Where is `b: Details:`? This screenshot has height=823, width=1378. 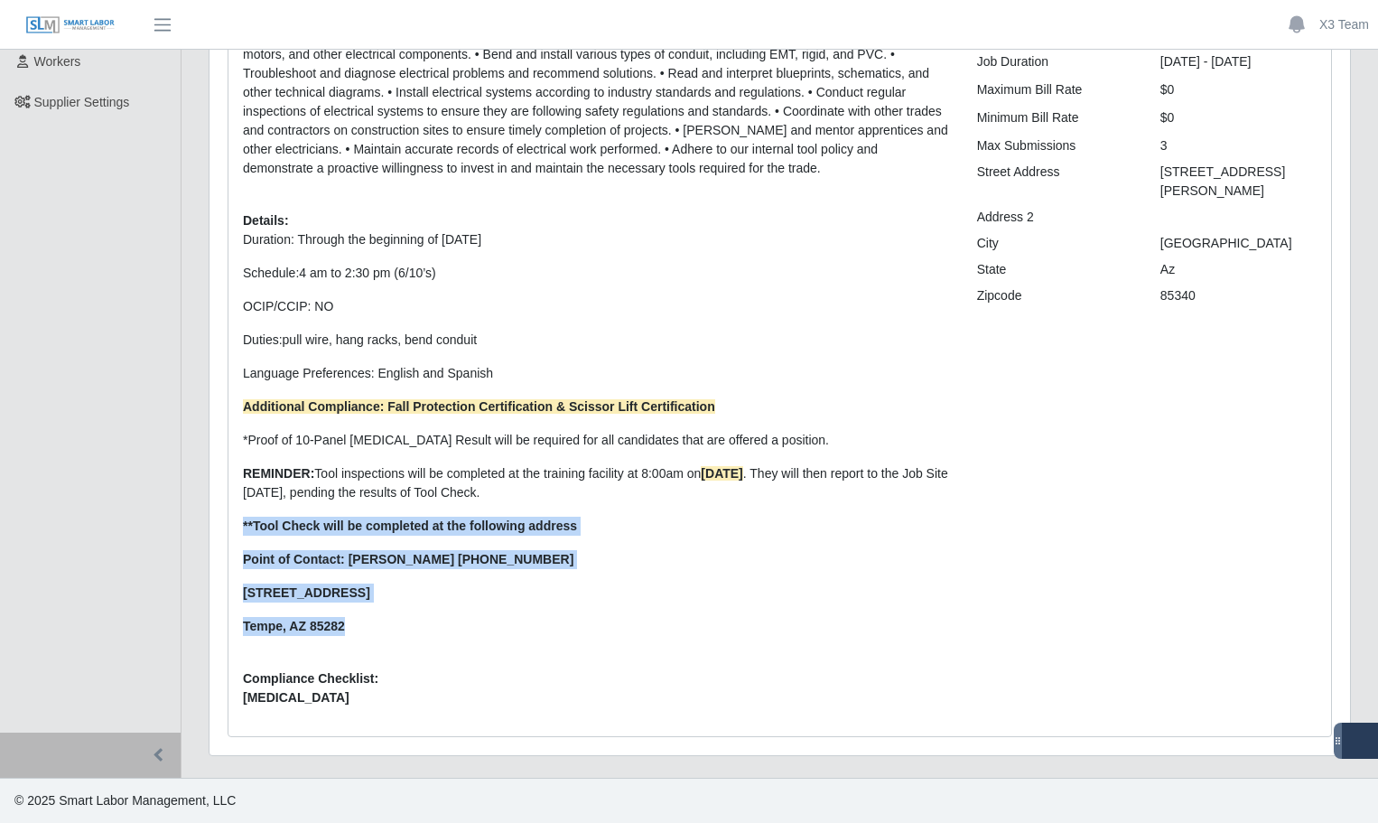
b: Details: is located at coordinates (266, 220).